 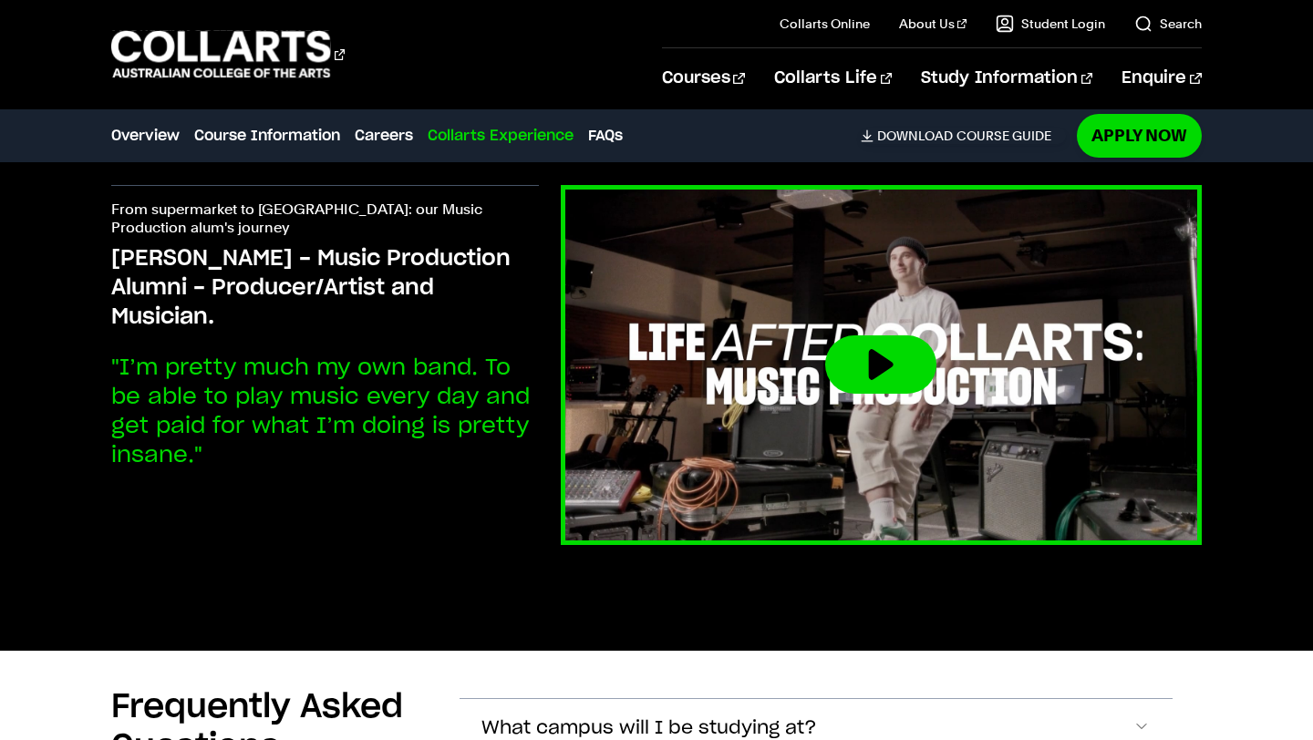 I want to click on a: Apply Now, so click(x=1139, y=135).